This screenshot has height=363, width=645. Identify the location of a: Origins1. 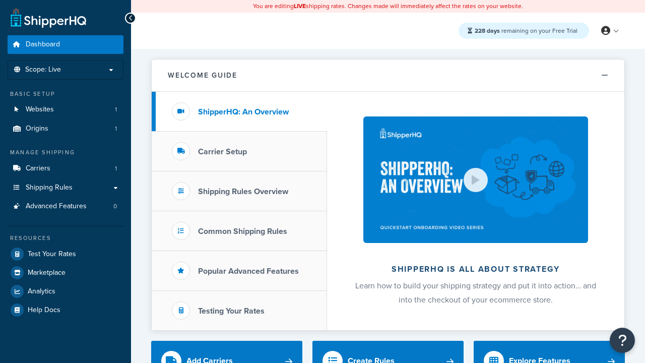
(66, 129).